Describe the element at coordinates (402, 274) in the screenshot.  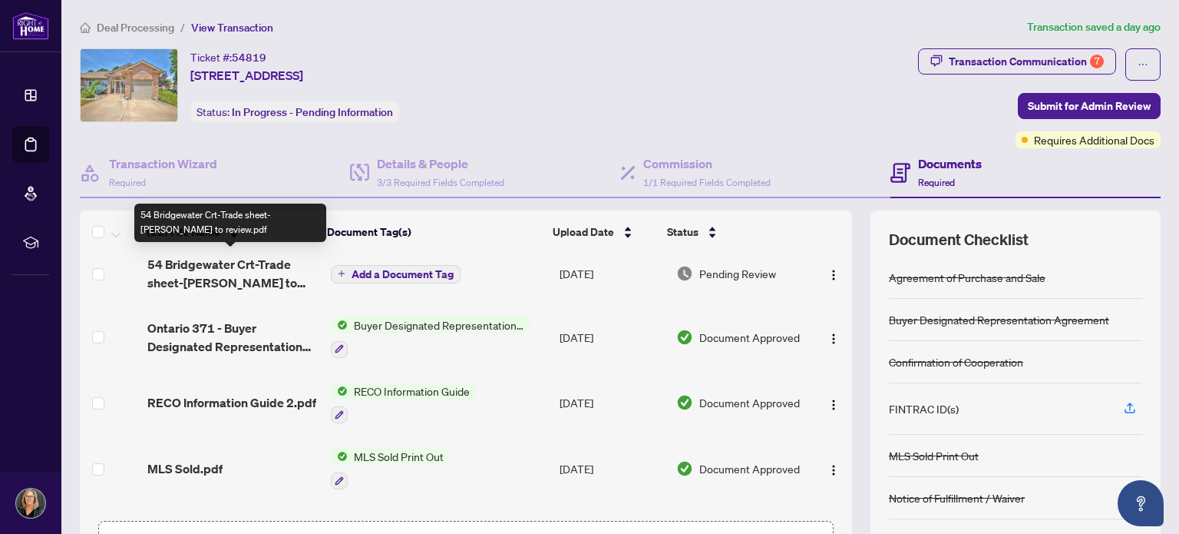
I see `span: Add a Document Tag` at that location.